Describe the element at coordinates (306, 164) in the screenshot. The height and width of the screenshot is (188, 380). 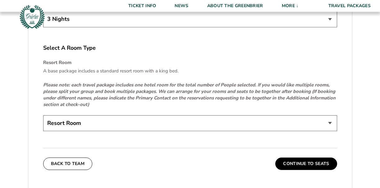
I see `button: Continue To Seats` at that location.